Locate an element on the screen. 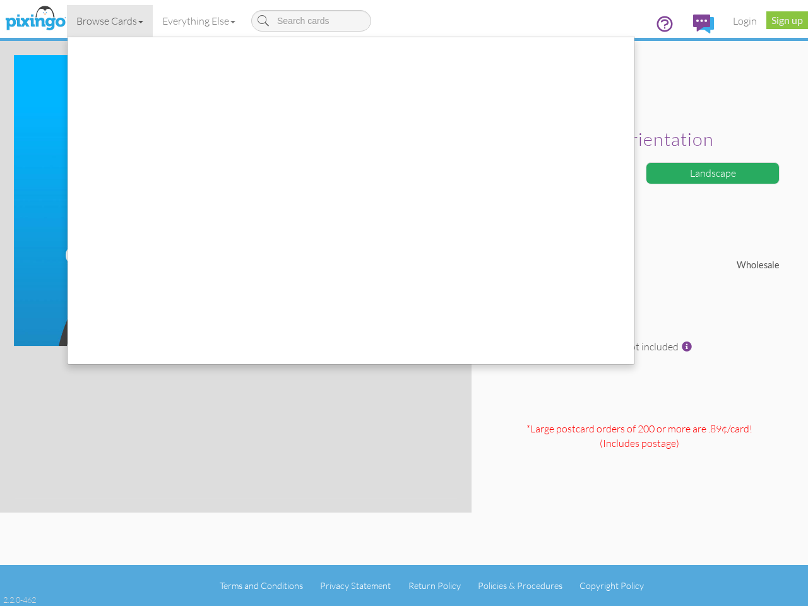 This screenshot has width=808, height=606. a: Everything Else is located at coordinates (199, 21).